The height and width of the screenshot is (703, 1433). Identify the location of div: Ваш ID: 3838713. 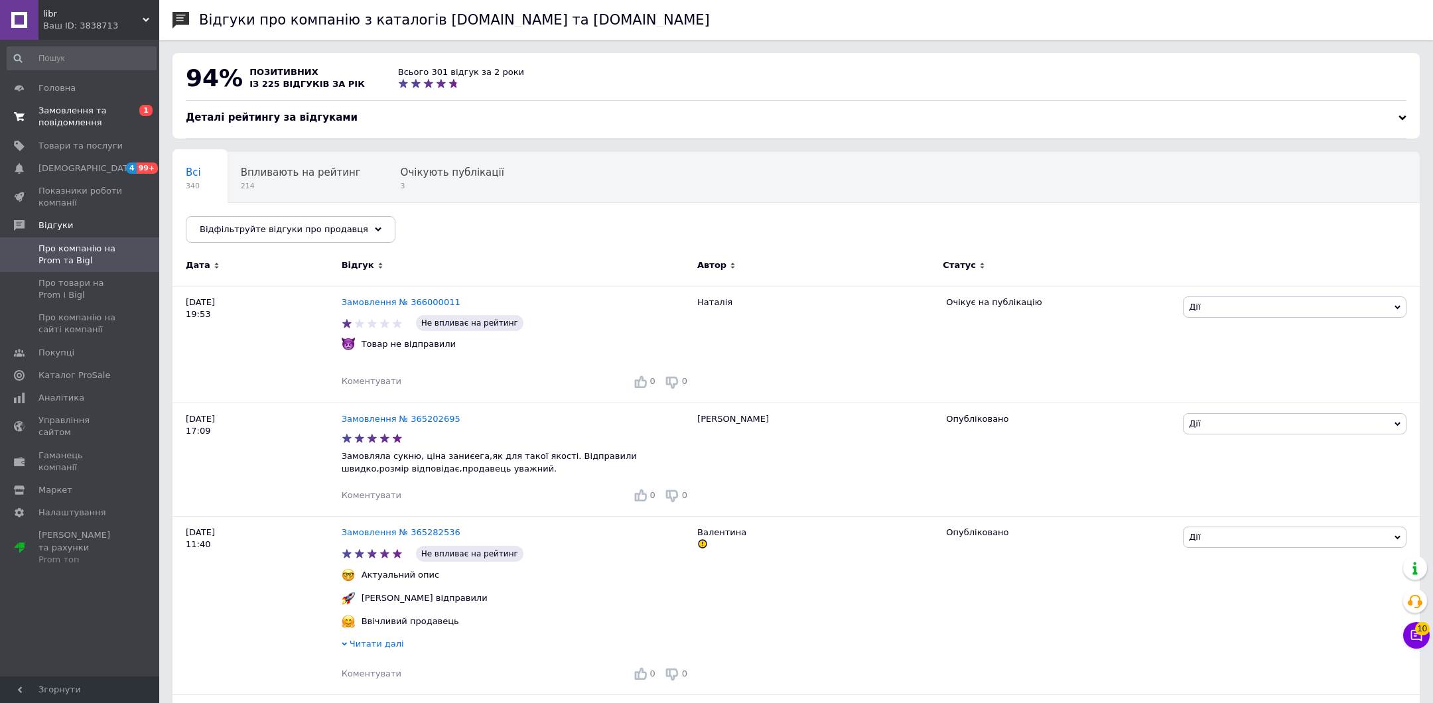
(101, 26).